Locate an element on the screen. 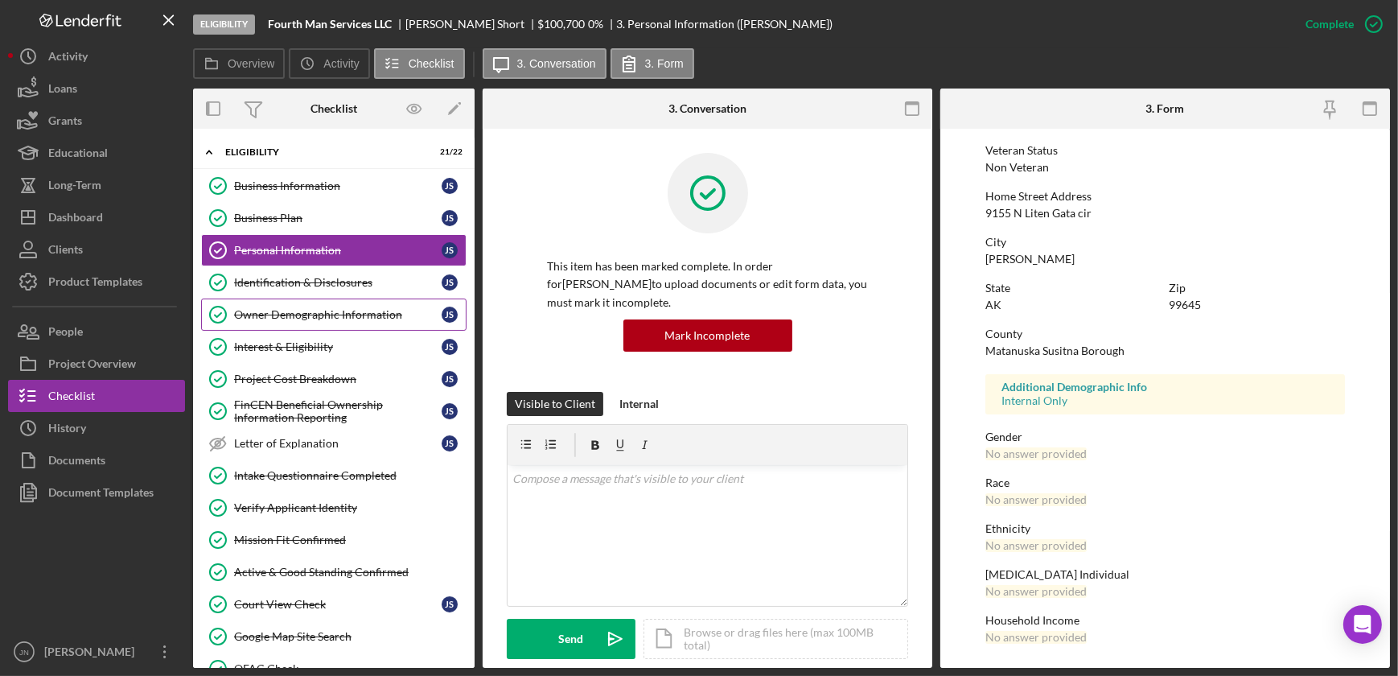 This screenshot has height=676, width=1398. div: OFAC Check is located at coordinates (350, 669).